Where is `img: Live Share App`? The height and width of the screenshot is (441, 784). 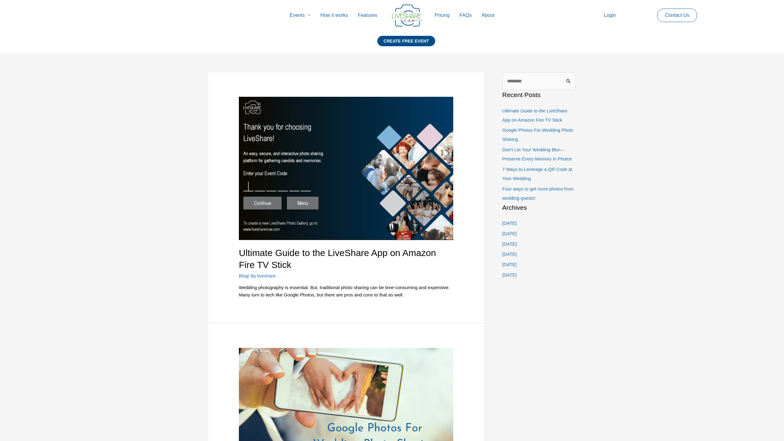 img: Live Share App is located at coordinates (346, 168).